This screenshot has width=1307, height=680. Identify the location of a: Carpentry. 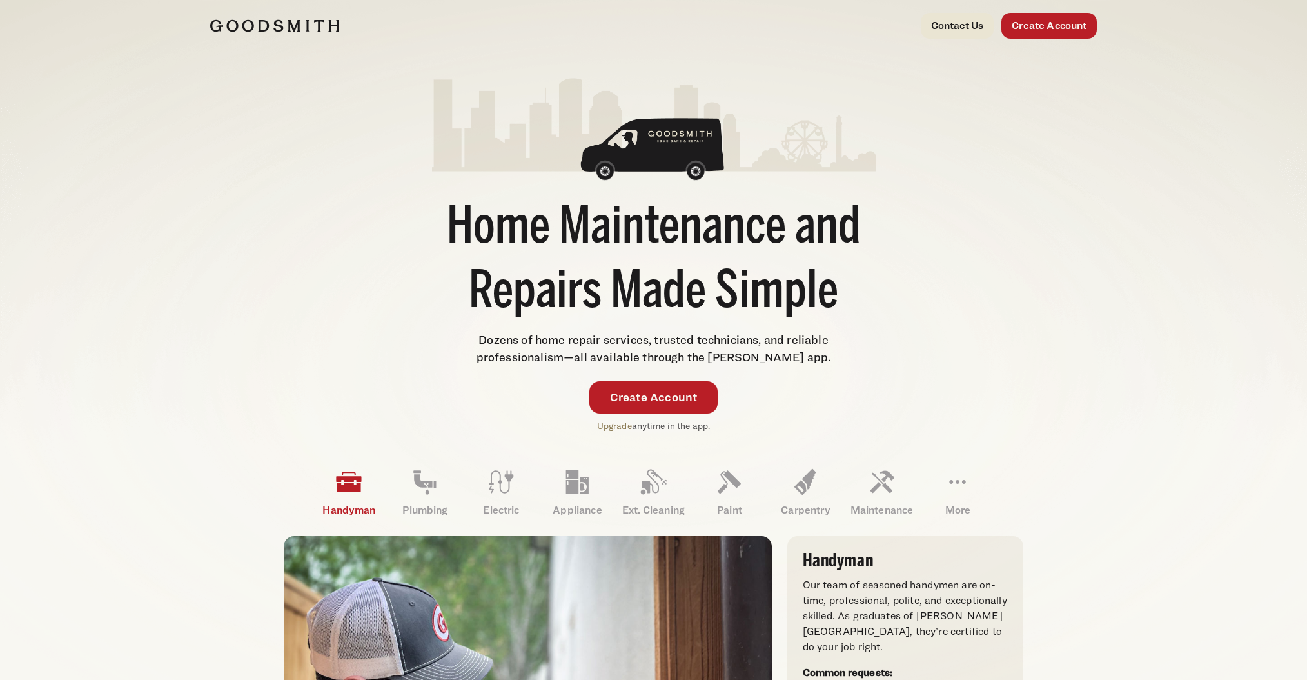
(806, 492).